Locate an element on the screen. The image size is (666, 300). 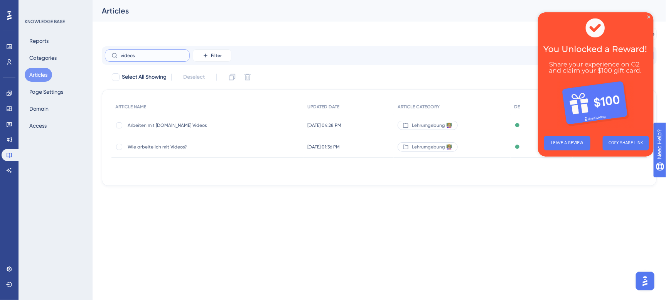
button: Reports is located at coordinates (39, 41).